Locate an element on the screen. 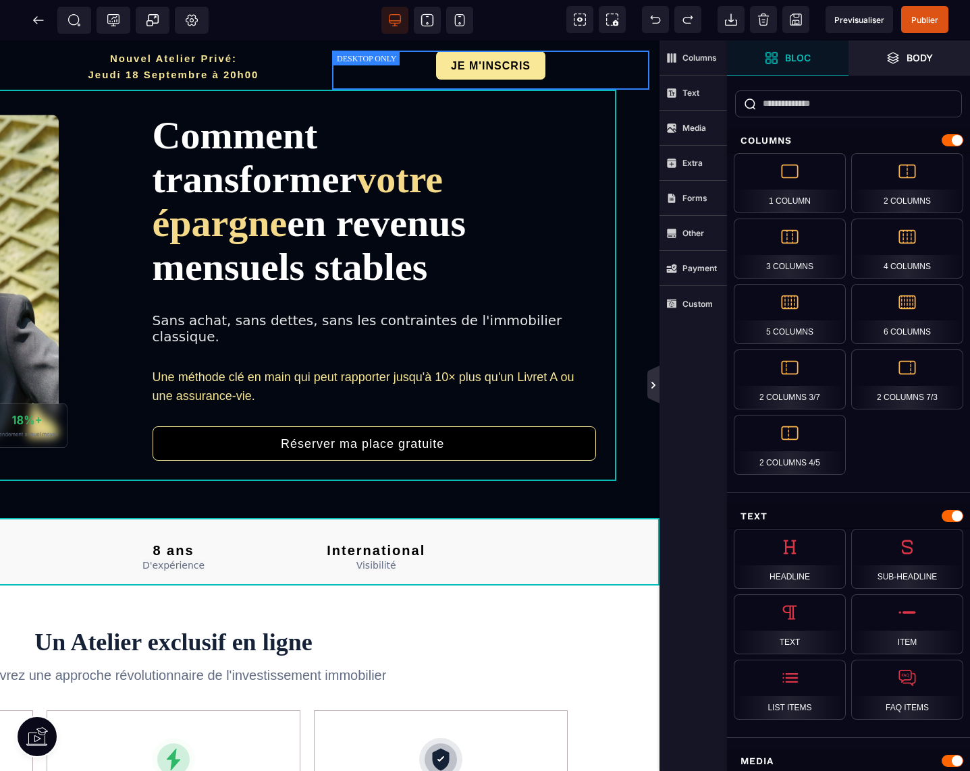  strong: Payment is located at coordinates (699, 268).